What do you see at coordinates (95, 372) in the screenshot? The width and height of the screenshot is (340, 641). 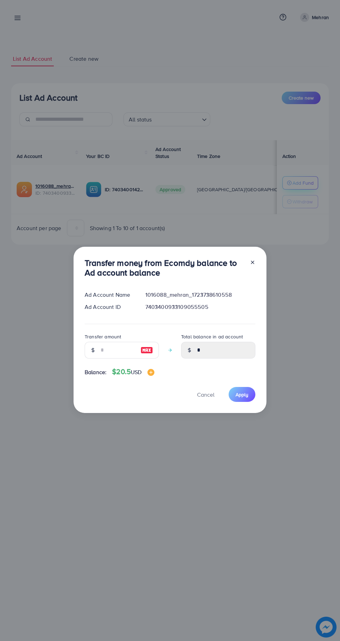 I see `span: Balance:` at bounding box center [95, 372].